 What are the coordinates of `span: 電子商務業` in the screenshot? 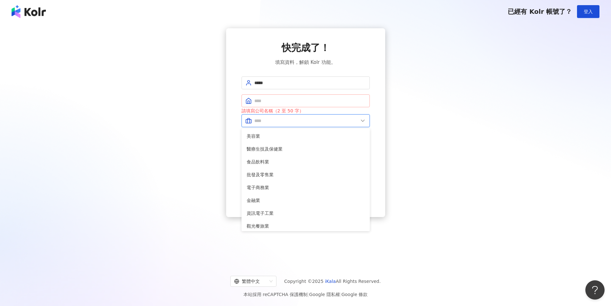 It's located at (306, 187).